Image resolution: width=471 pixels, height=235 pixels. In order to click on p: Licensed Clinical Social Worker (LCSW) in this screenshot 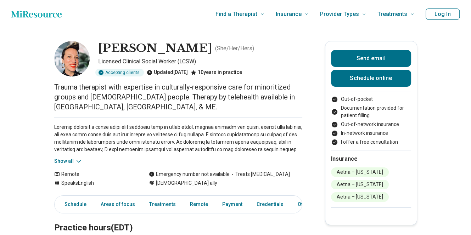, I will do `click(200, 62)`.